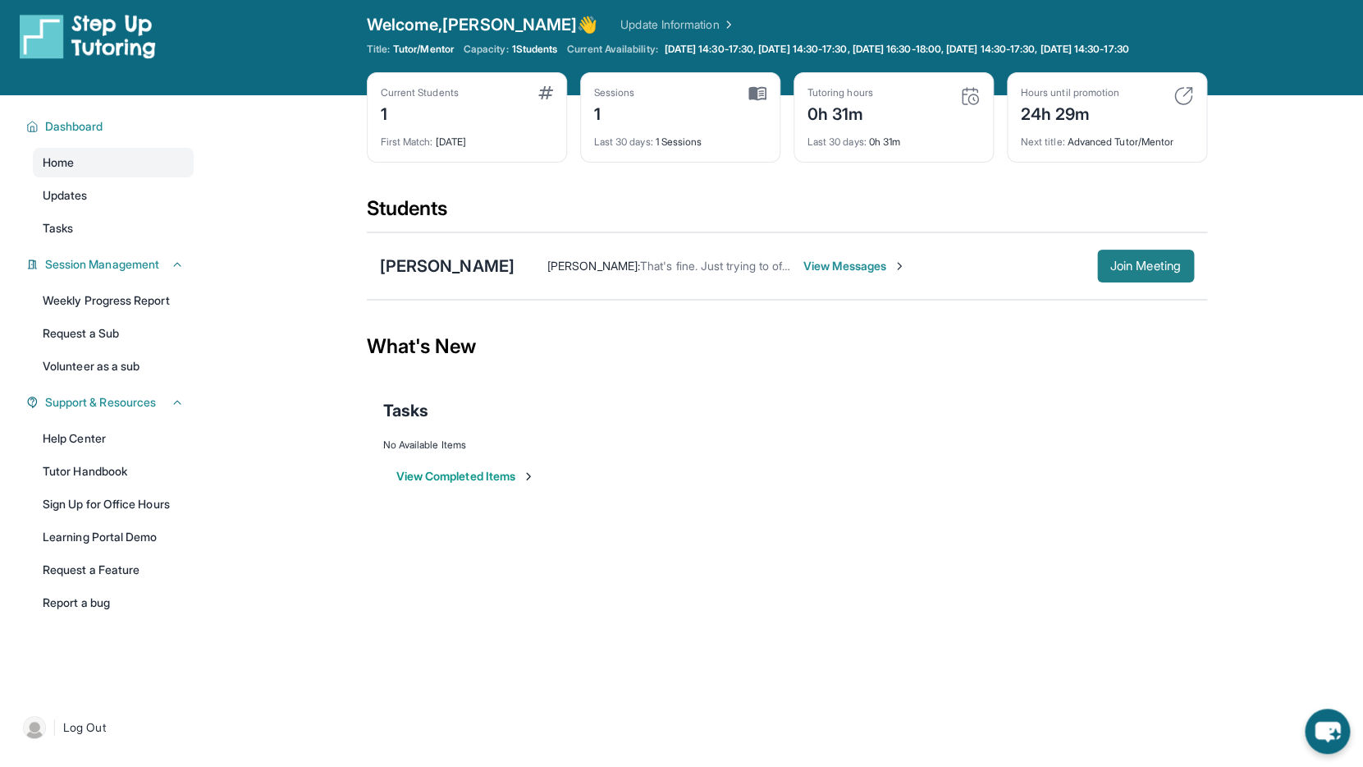 This screenshot has width=1363, height=767. Describe the element at coordinates (681, 137) in the screenshot. I see `div: 1 Sessions` at that location.